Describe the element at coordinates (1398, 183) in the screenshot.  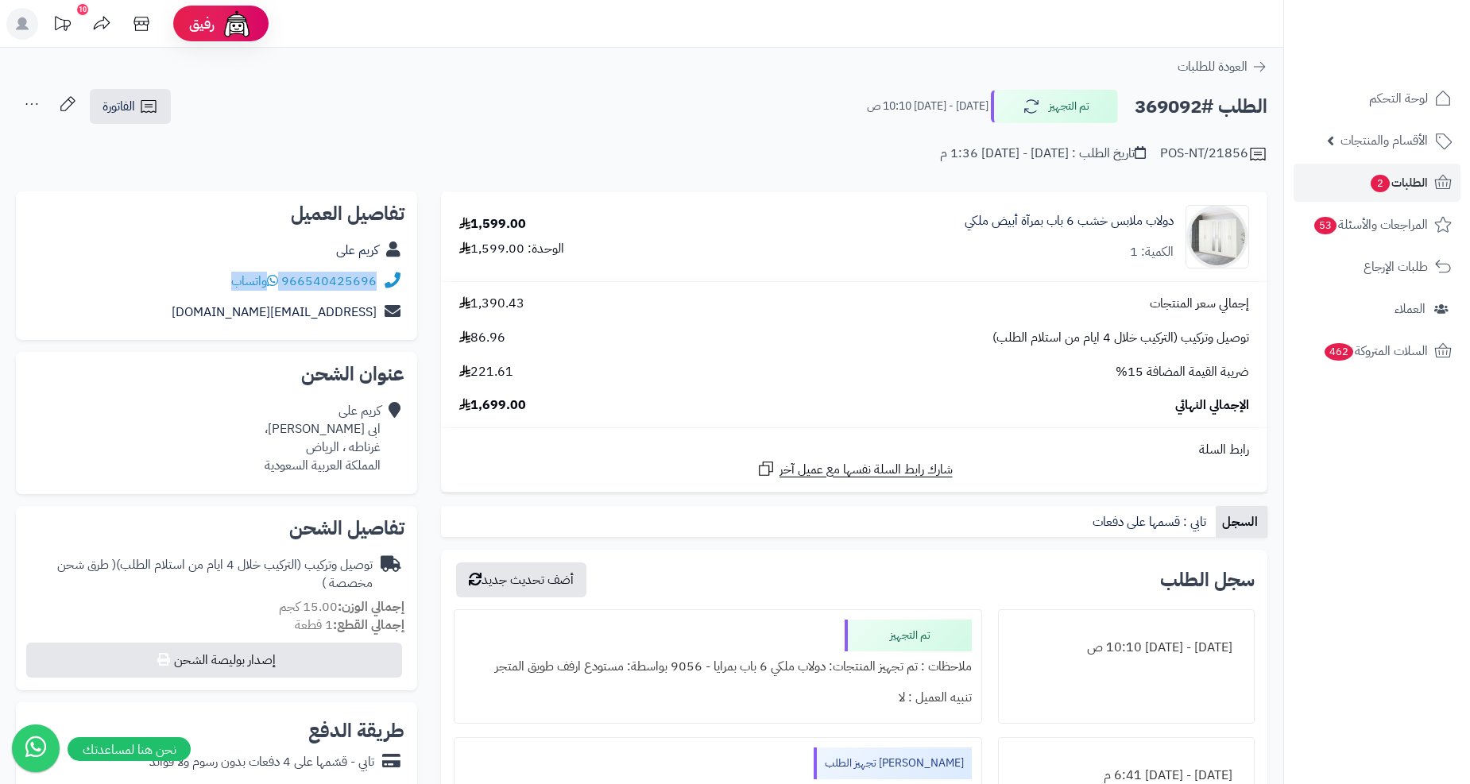
I see `span: الطلبات` at that location.